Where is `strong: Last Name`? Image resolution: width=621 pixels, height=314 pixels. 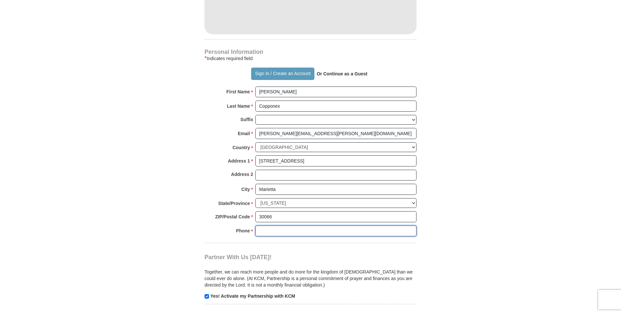 strong: Last Name is located at coordinates (238, 106).